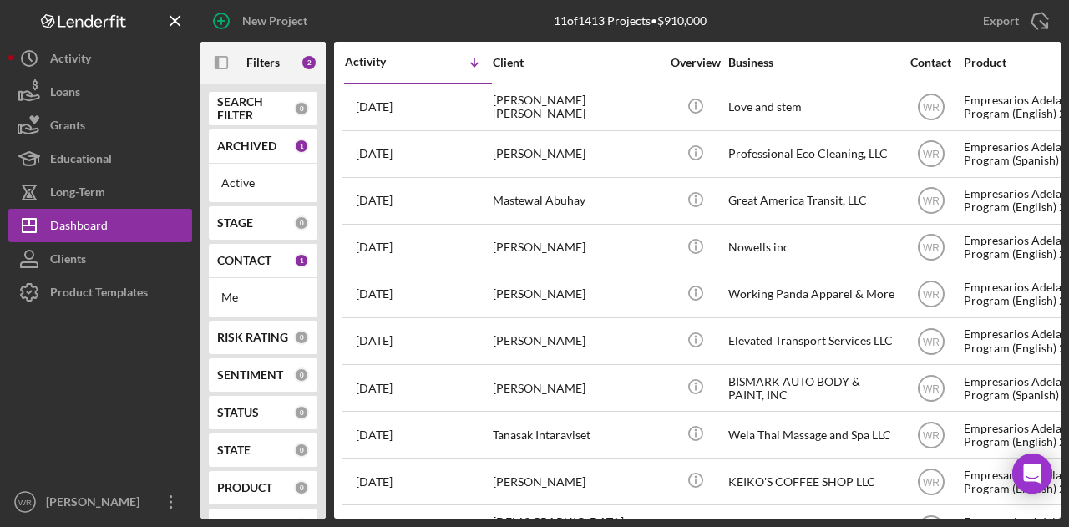 The height and width of the screenshot is (527, 1069). Describe the element at coordinates (374, 482) in the screenshot. I see `time: 2025-07-17 22:37` at that location.